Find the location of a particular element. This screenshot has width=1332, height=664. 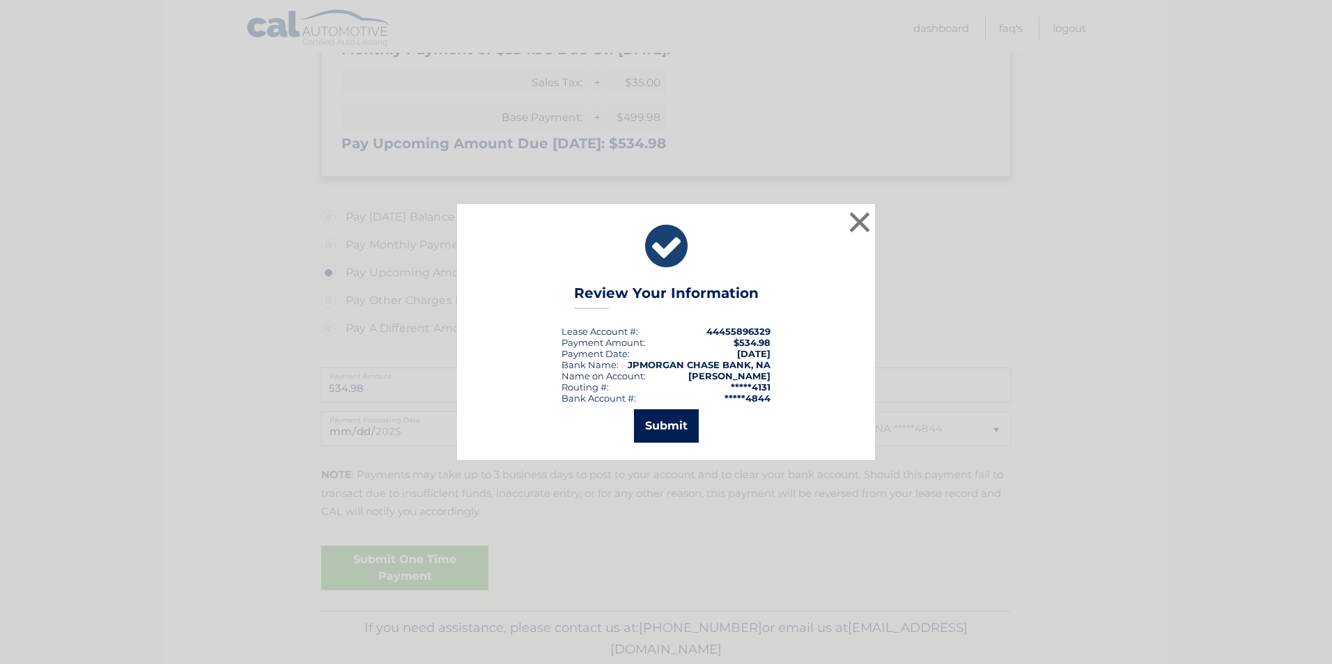

span: $534.98 is located at coordinates (752, 343).